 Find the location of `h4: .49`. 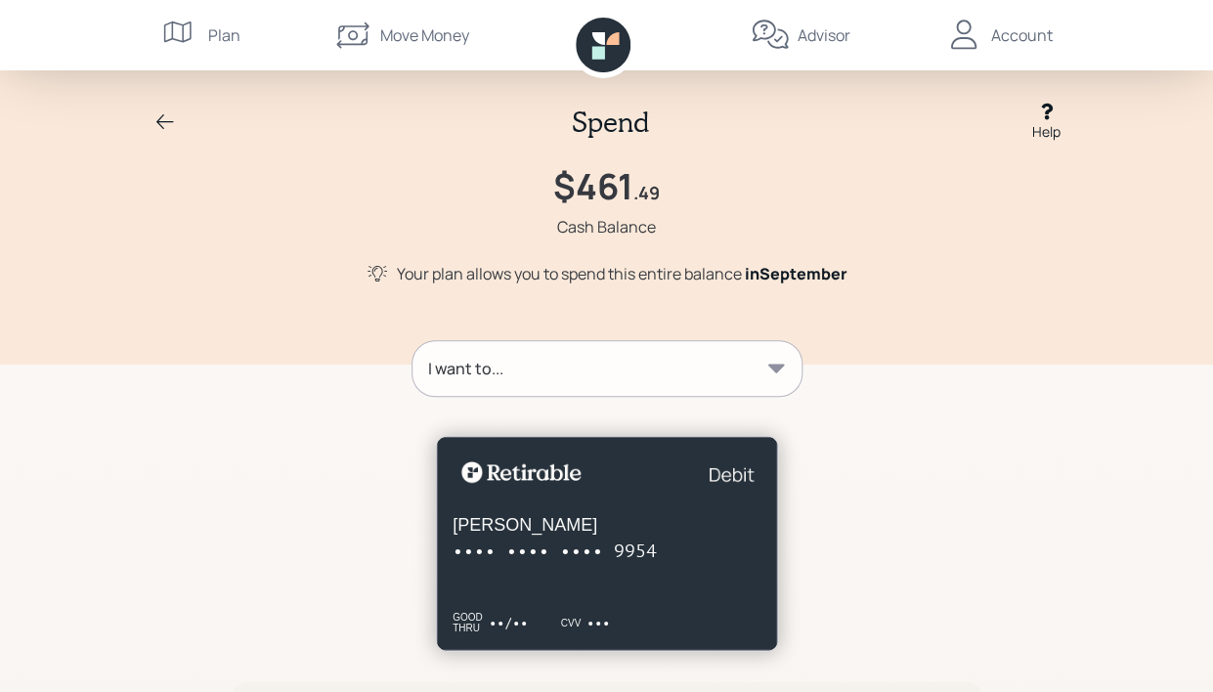

h4: .49 is located at coordinates (646, 194).